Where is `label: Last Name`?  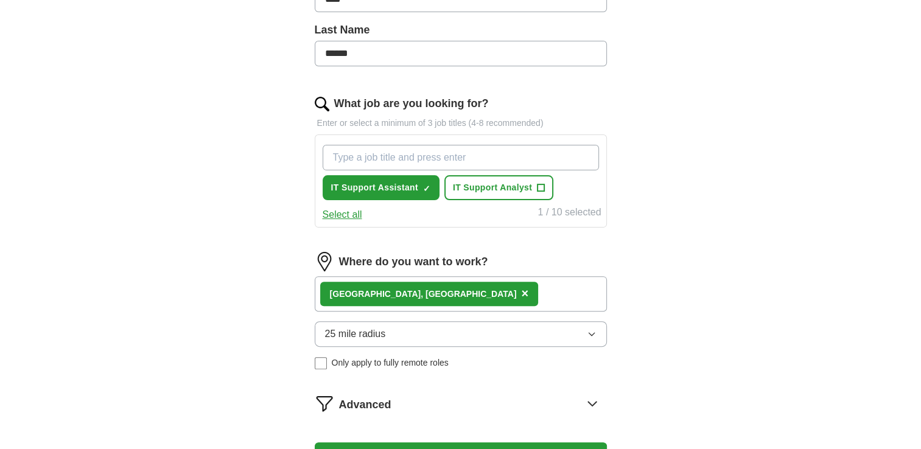
label: Last Name is located at coordinates (461, 30).